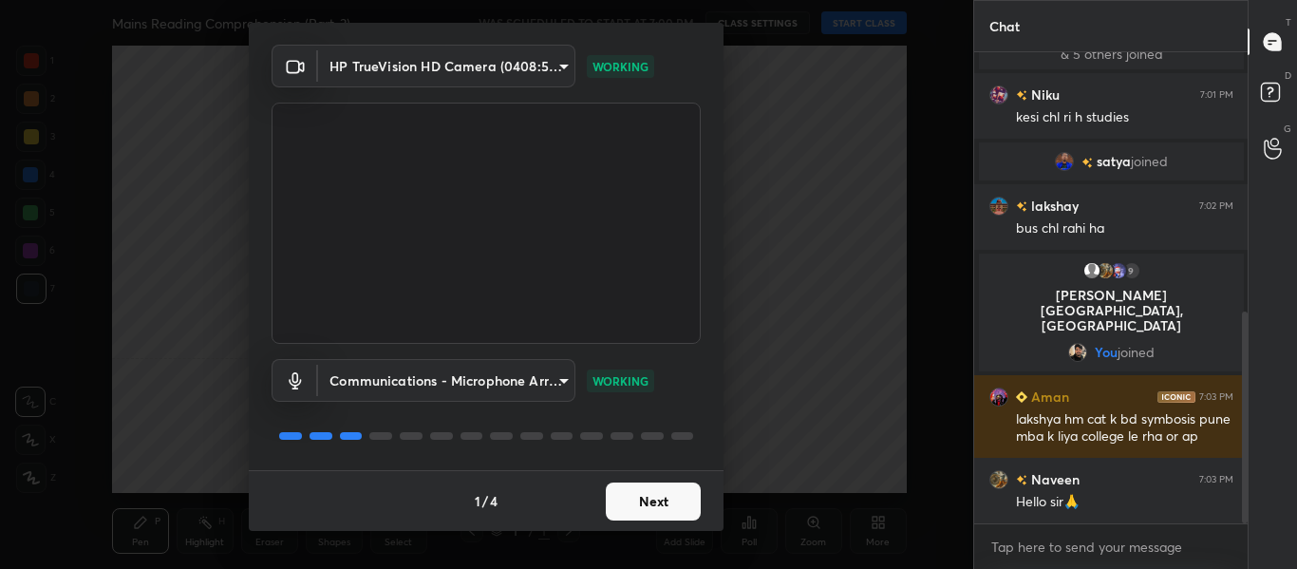  Describe the element at coordinates (999, 206) in the screenshot. I see `img: b53d3815660a41c9b5186f1e535a3a05.jpg` at that location.